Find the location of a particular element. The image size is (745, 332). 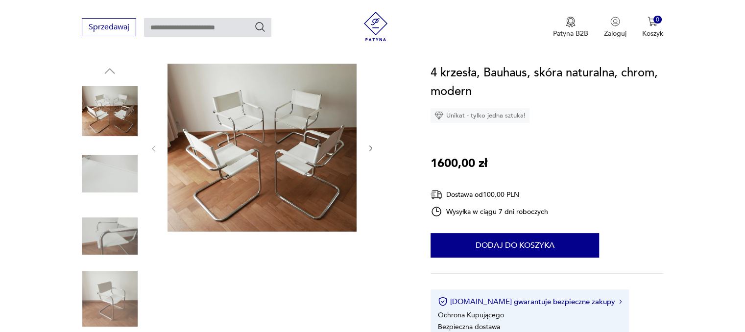

button: Sprzedawaj is located at coordinates (109, 27).